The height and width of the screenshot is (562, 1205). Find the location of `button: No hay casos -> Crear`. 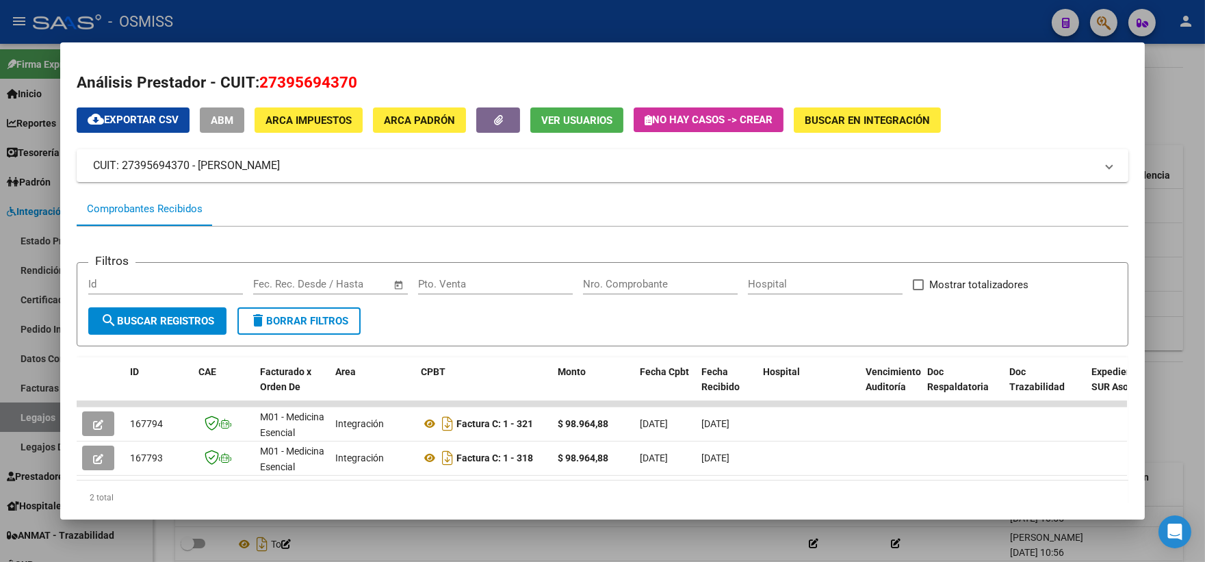

button: No hay casos -> Crear is located at coordinates (708, 120).